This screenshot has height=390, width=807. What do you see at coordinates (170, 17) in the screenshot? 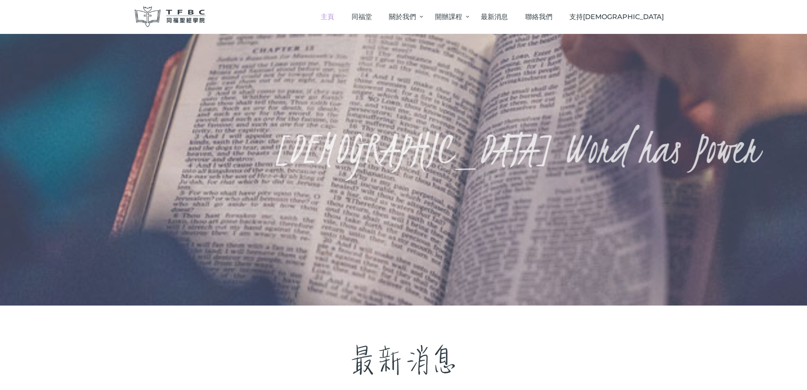
I see `img: 同福聖經學院 TFBC` at bounding box center [170, 17].